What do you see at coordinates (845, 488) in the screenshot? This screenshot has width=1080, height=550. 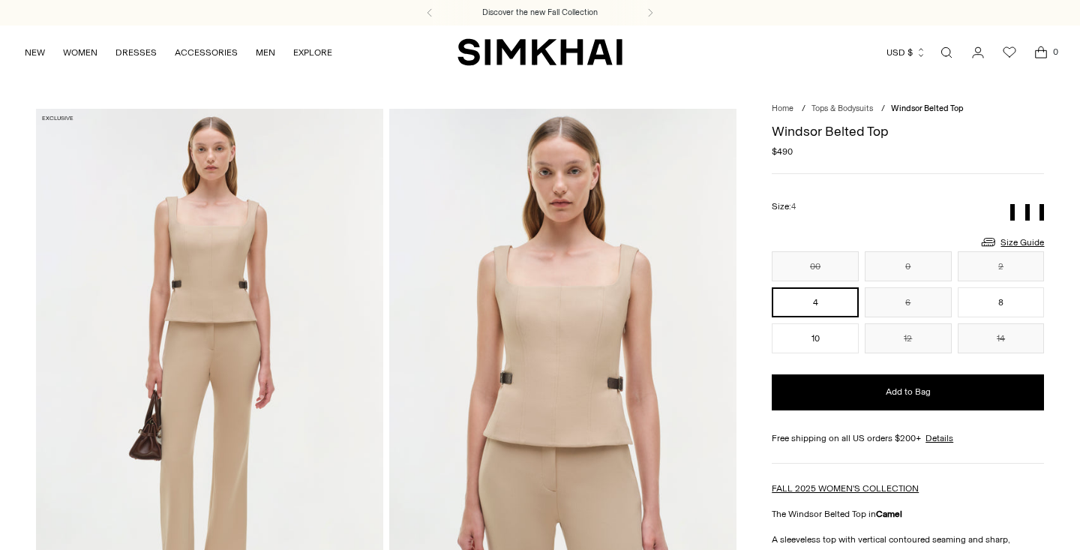 I see `a: FALL 2025 WOMEN'S COLLECTION` at bounding box center [845, 488].